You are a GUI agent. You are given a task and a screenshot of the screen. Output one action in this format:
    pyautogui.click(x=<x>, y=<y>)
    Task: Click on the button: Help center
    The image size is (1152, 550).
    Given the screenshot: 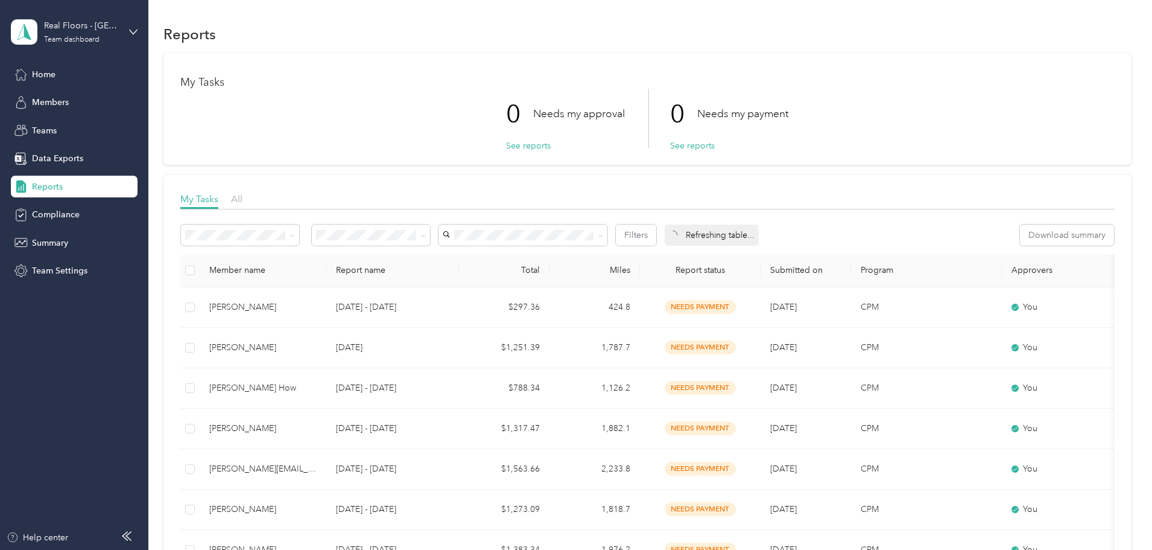 What is the action you would take?
    pyautogui.click(x=37, y=537)
    